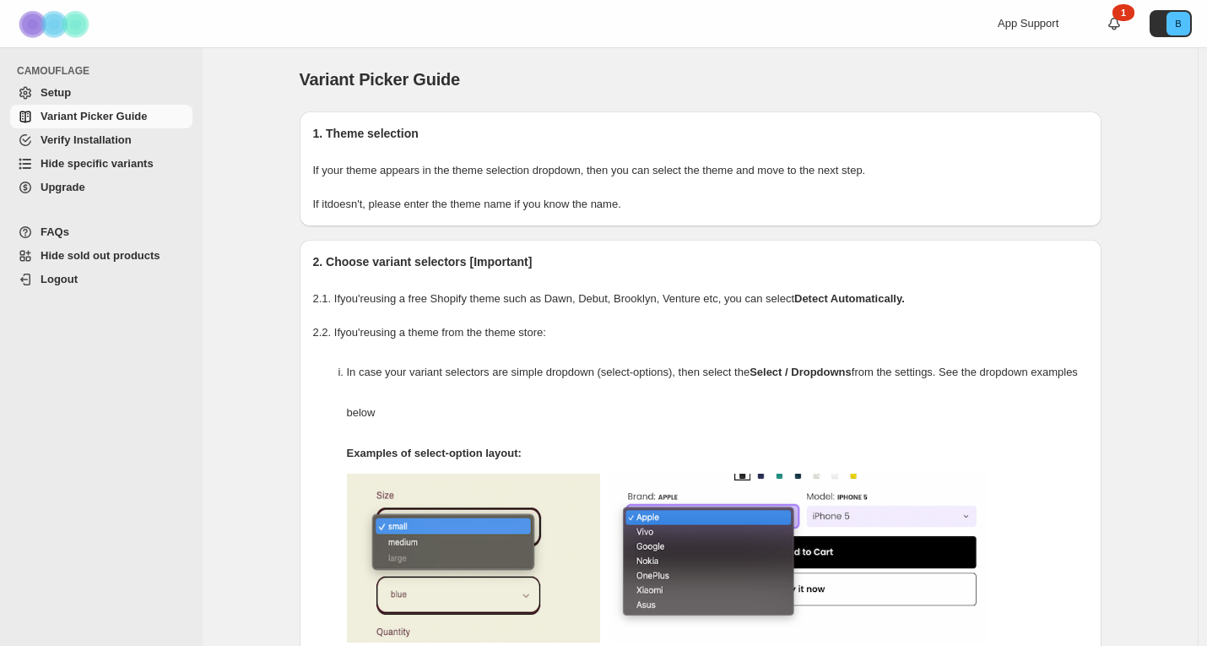 The height and width of the screenshot is (646, 1207). I want to click on text: B, so click(1178, 24).